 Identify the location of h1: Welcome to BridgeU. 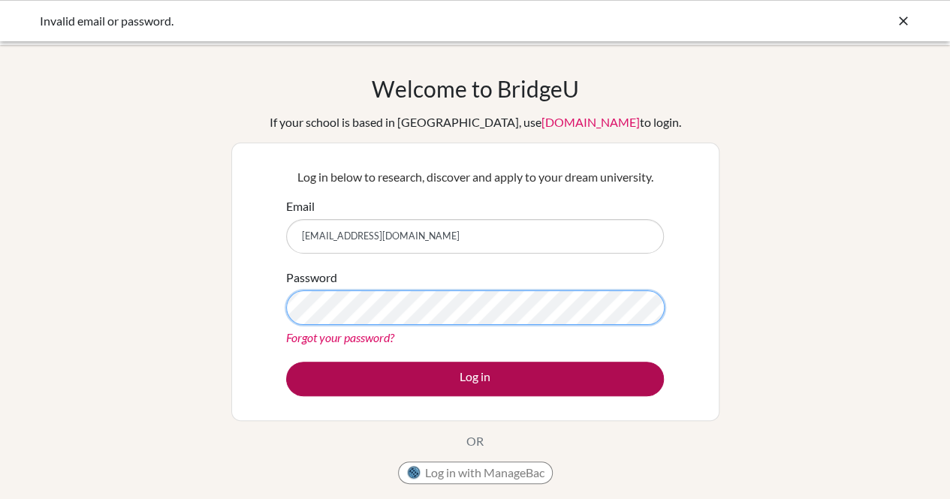
(475, 89).